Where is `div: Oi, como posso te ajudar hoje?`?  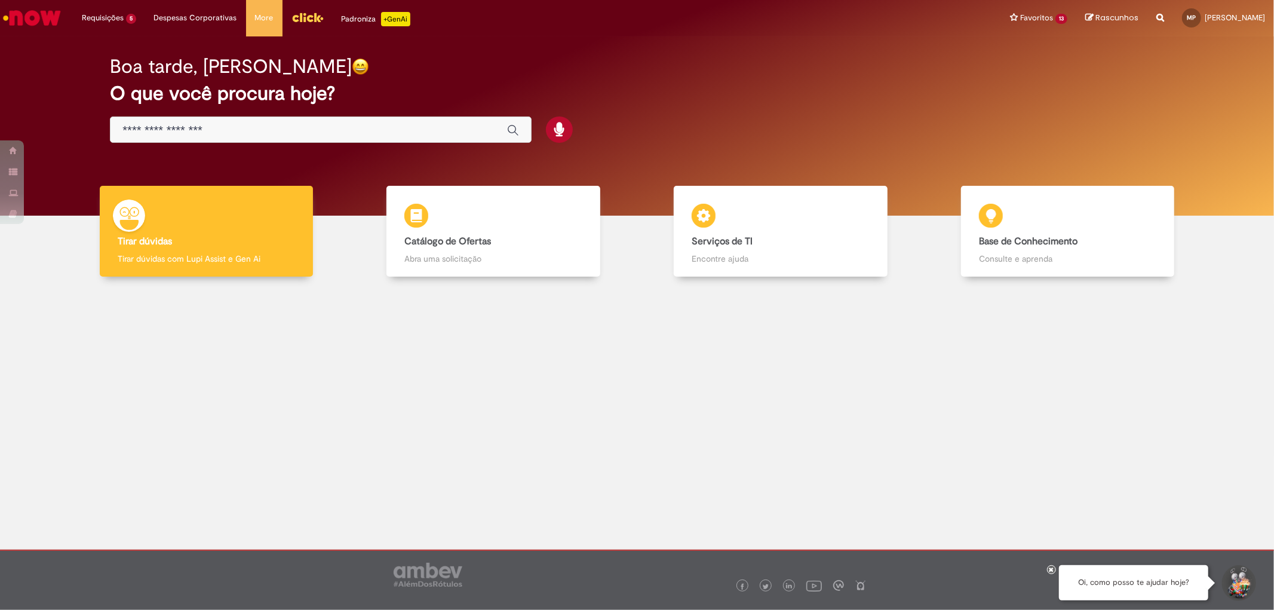
div: Oi, como posso te ajudar hoje? is located at coordinates (1134, 583).